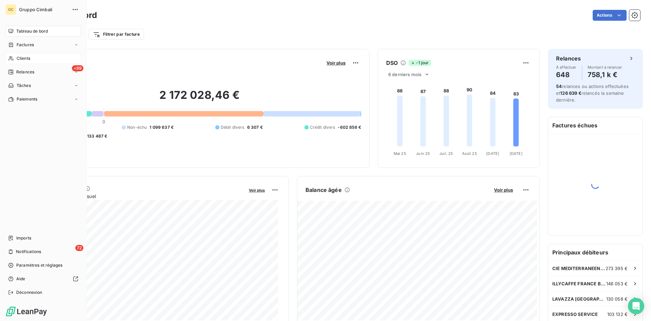  Describe the element at coordinates (255, 127) in the screenshot. I see `span: 6 307 €` at that location.